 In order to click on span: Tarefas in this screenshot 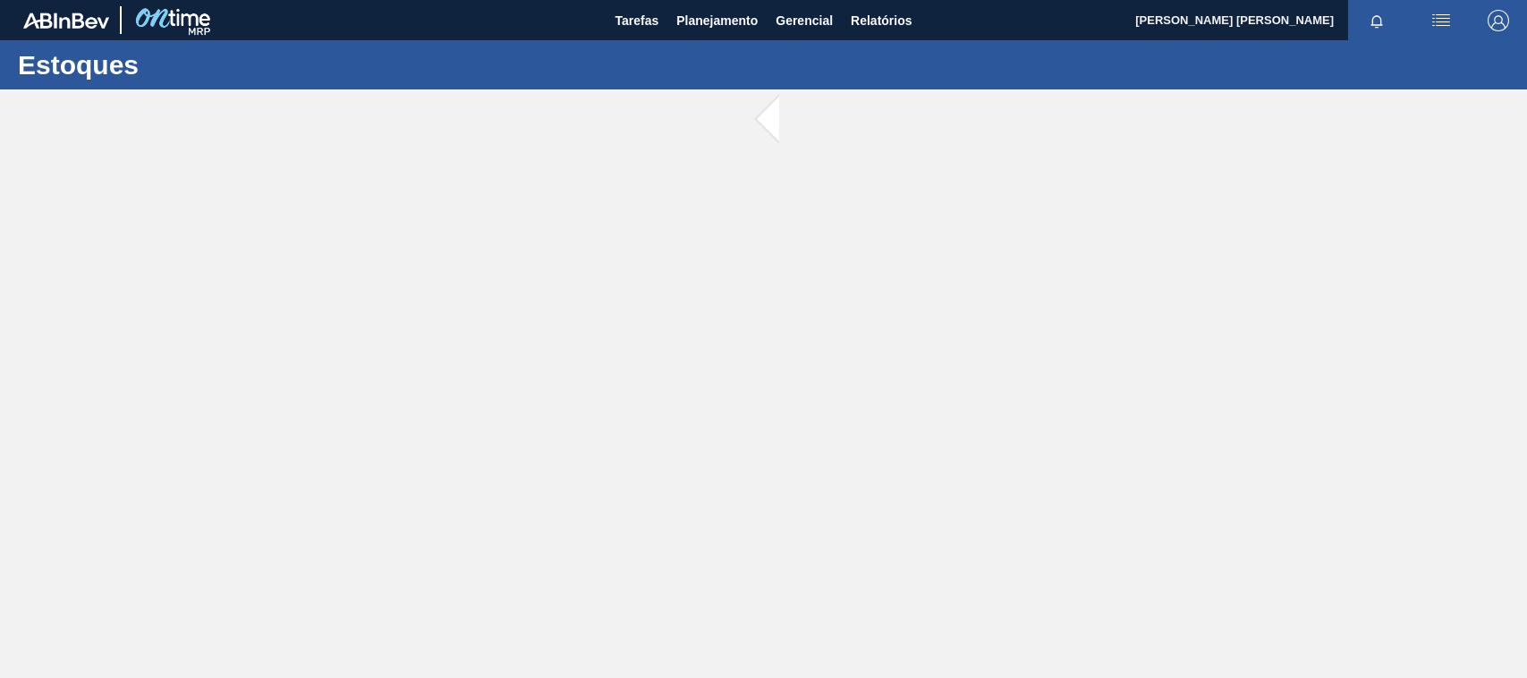, I will do `click(636, 21)`.